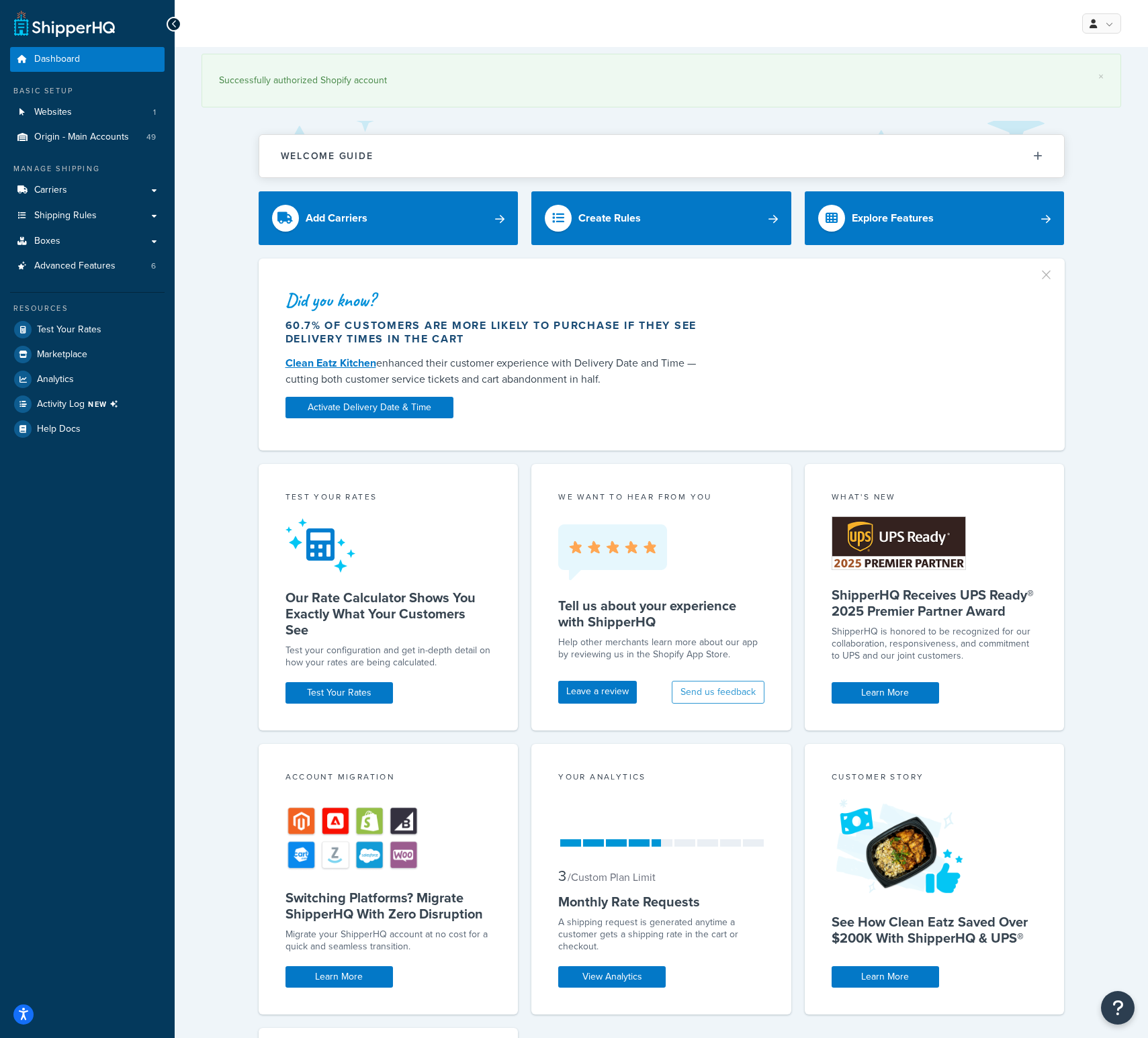 The width and height of the screenshot is (1148, 1038). Describe the element at coordinates (151, 137) in the screenshot. I see `span: 49` at that location.